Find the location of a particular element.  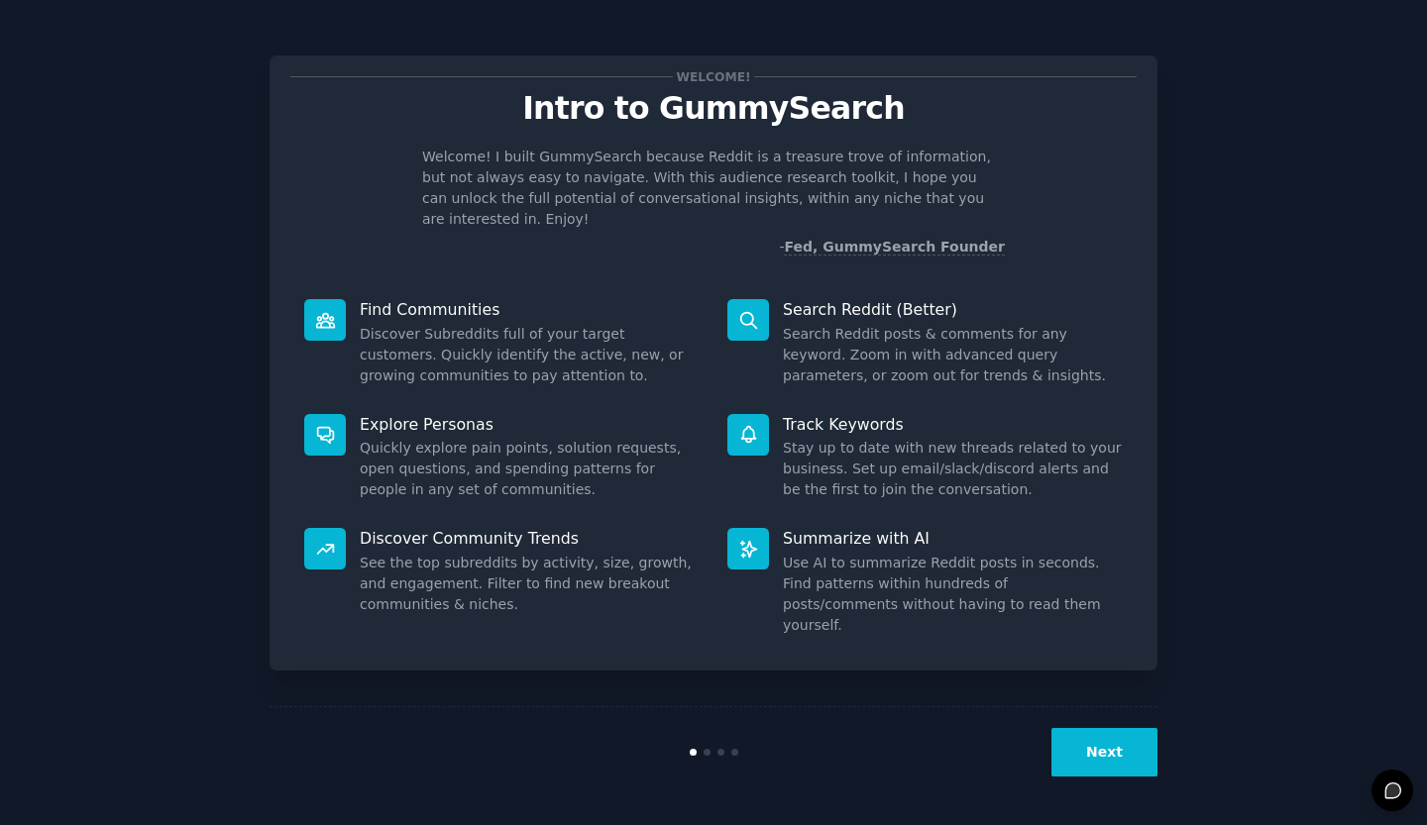

p: Explore Personas is located at coordinates (529, 424).